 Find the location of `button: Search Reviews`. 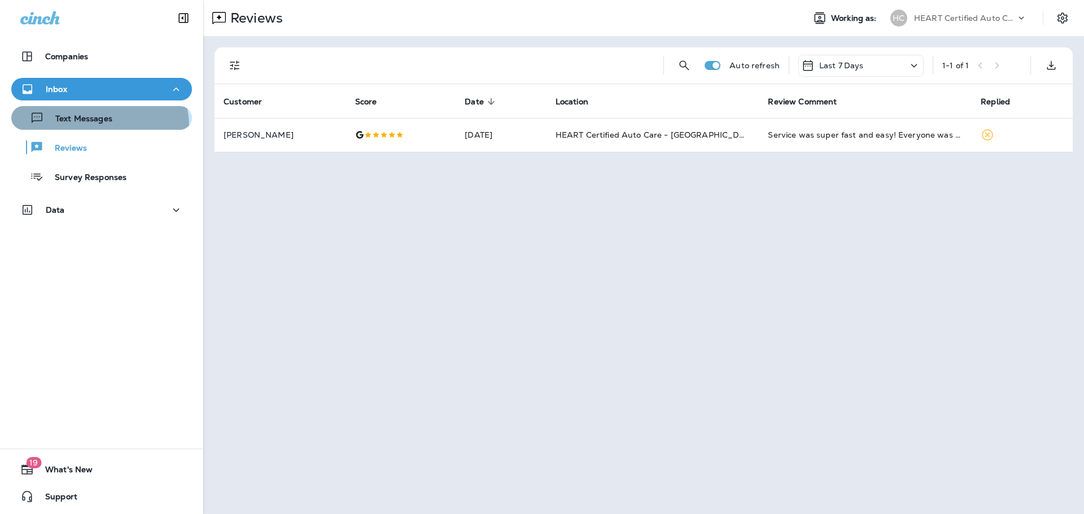

button: Search Reviews is located at coordinates (684, 65).